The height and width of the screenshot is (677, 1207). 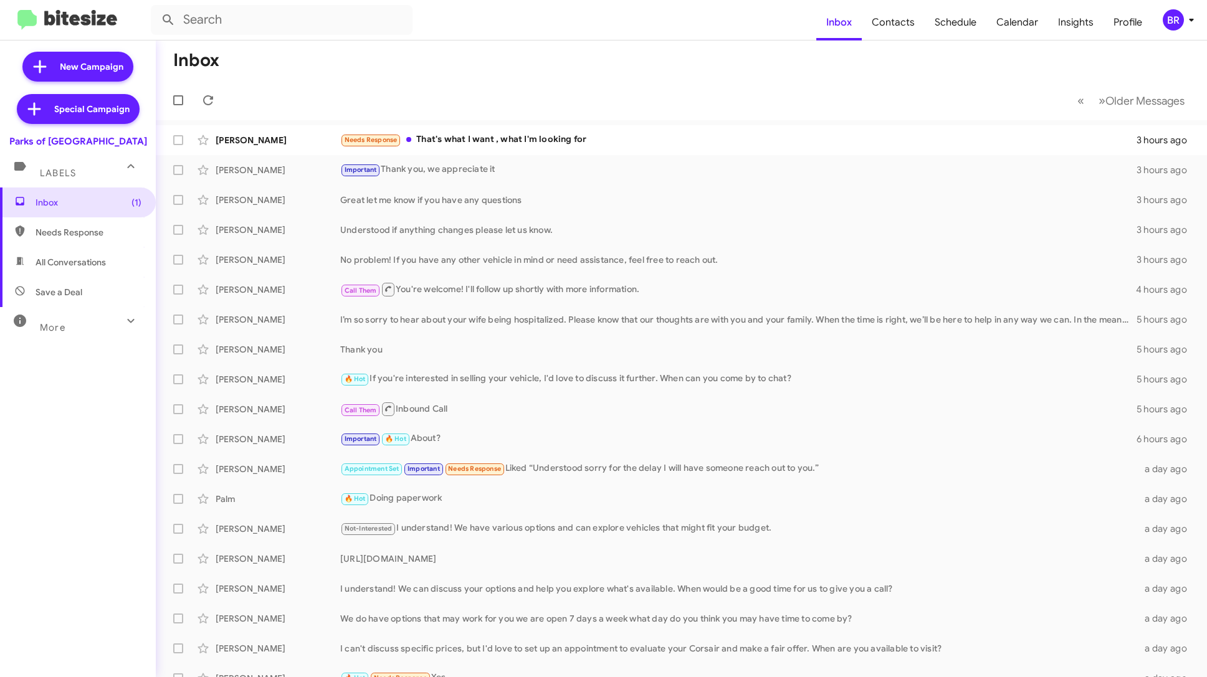 What do you see at coordinates (739, 439) in the screenshot?
I see `div: About?` at bounding box center [739, 439].